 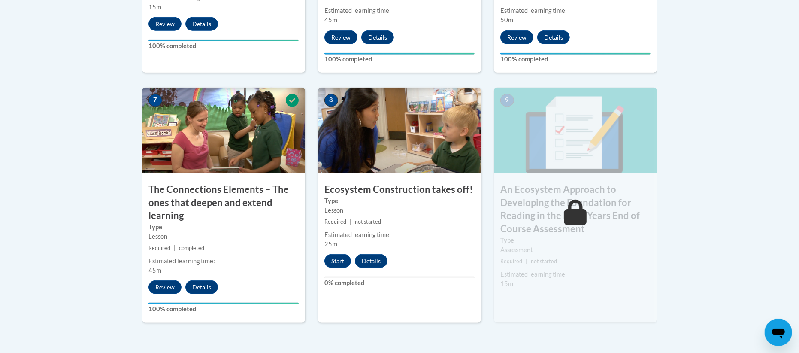 I want to click on div: Assessment, so click(x=576, y=250).